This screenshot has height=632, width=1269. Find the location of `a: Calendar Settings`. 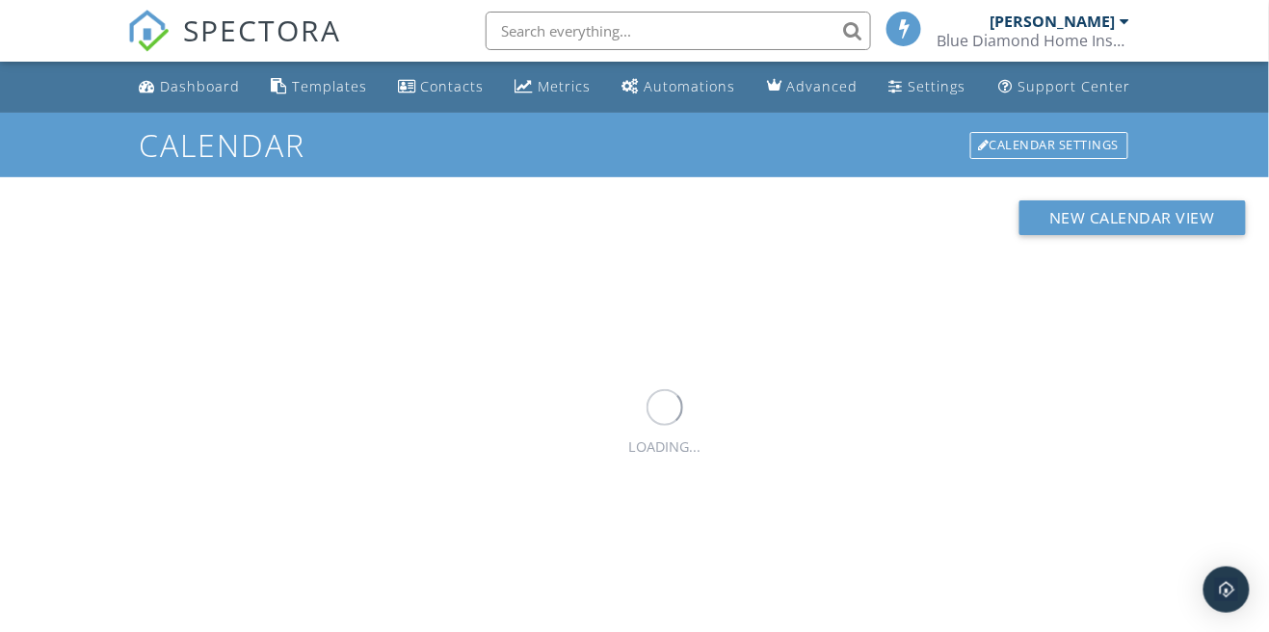

a: Calendar Settings is located at coordinates (1049, 145).